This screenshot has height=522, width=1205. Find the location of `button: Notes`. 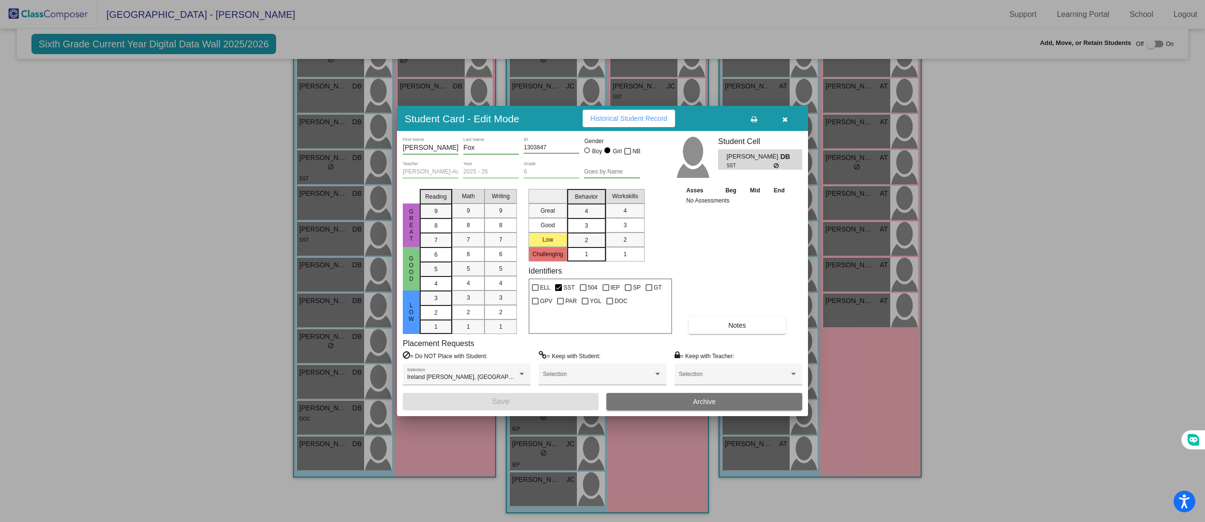

button: Notes is located at coordinates (737, 325).